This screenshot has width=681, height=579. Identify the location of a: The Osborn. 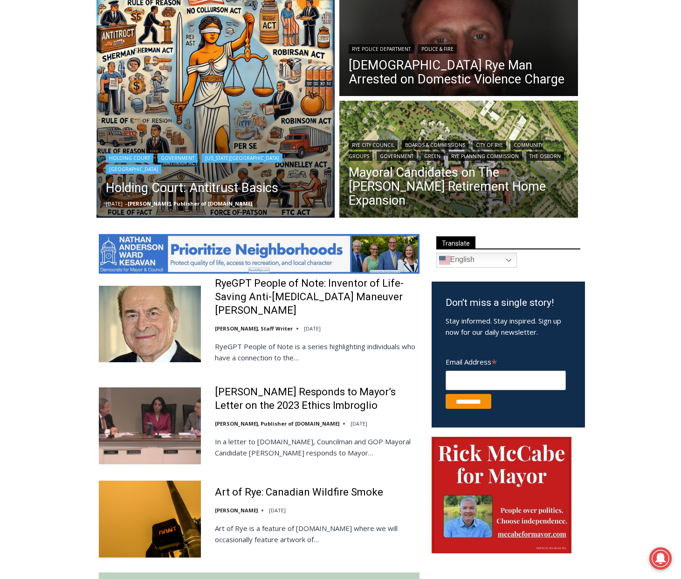
(545, 156).